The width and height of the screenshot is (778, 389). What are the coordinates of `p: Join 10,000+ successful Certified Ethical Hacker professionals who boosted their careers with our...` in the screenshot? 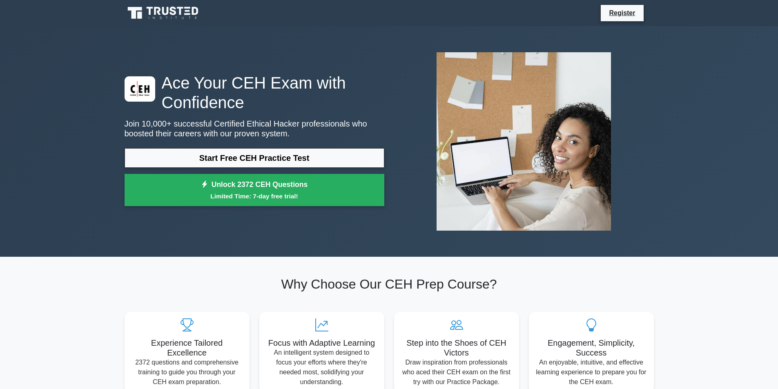 It's located at (254, 129).